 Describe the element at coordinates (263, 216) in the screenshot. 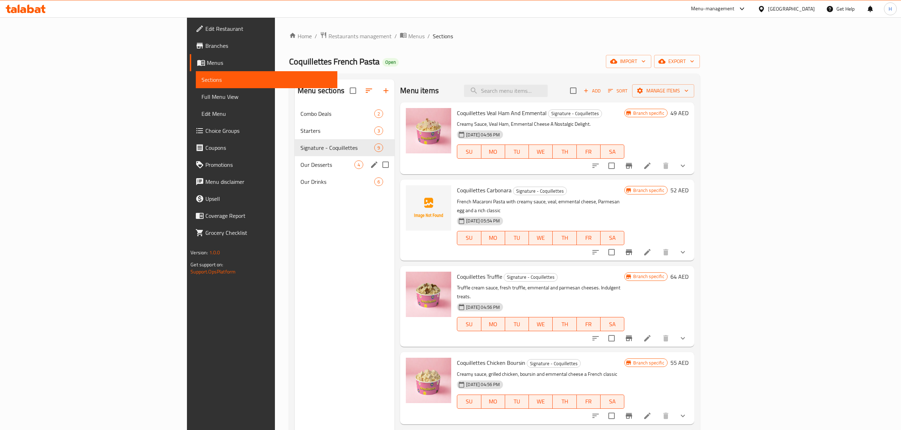

I see `a: Coverage Report` at that location.